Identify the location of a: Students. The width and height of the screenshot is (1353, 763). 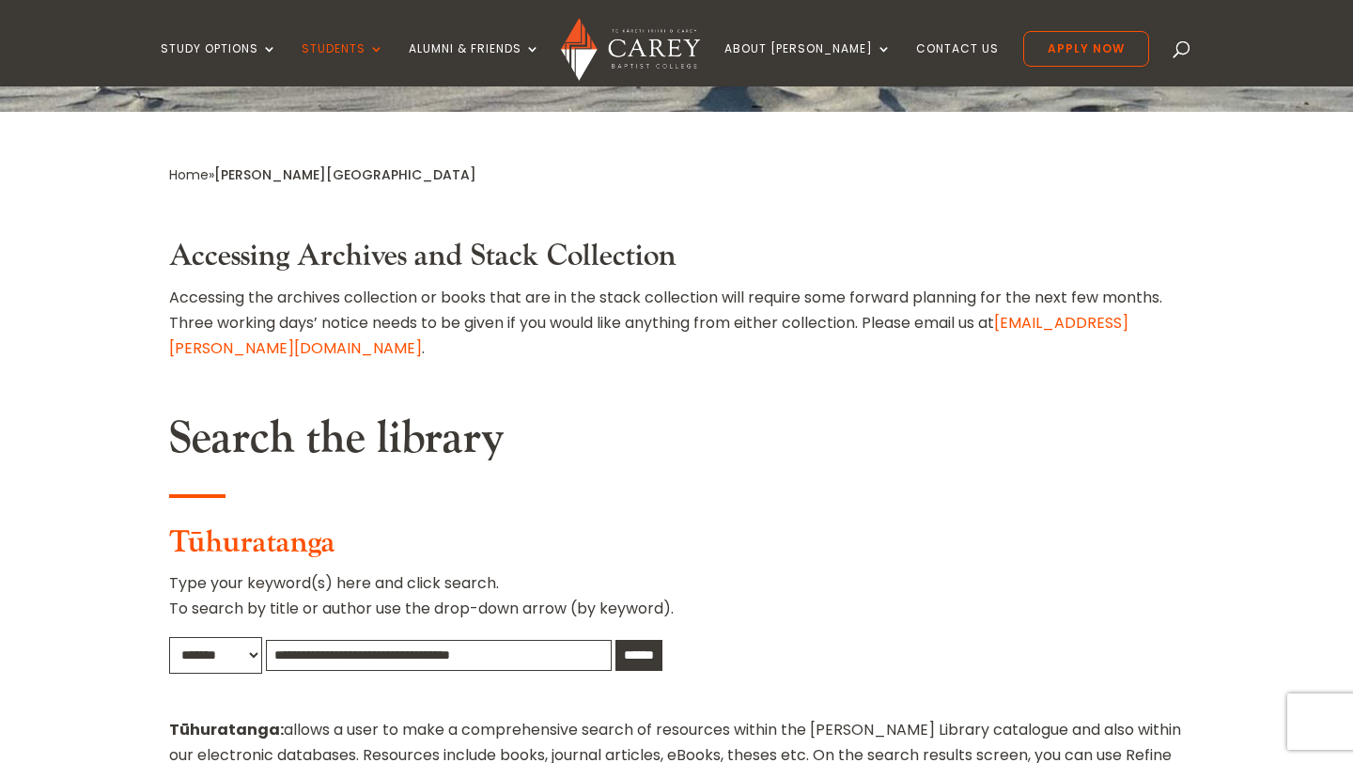
(343, 64).